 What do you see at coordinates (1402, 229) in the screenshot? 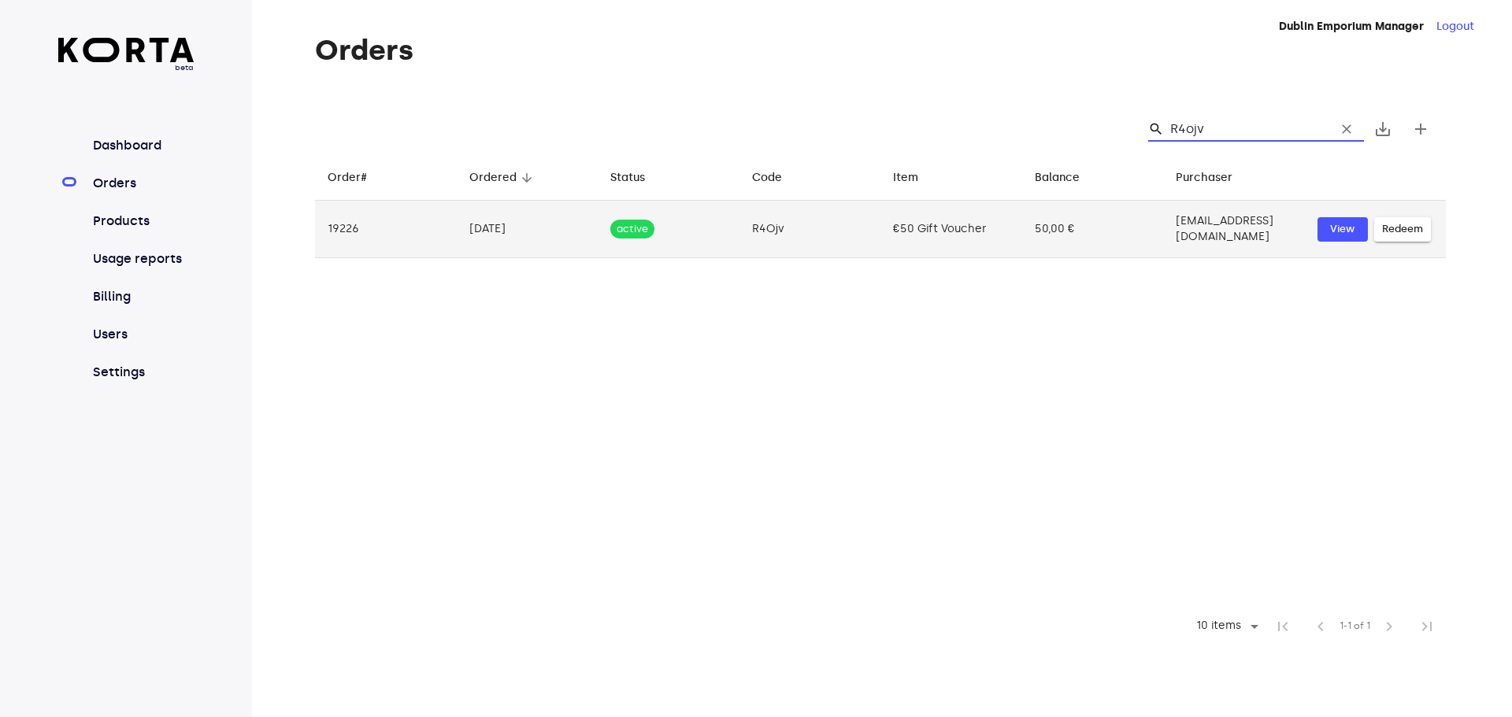
I see `span: Redeem` at bounding box center [1402, 229].